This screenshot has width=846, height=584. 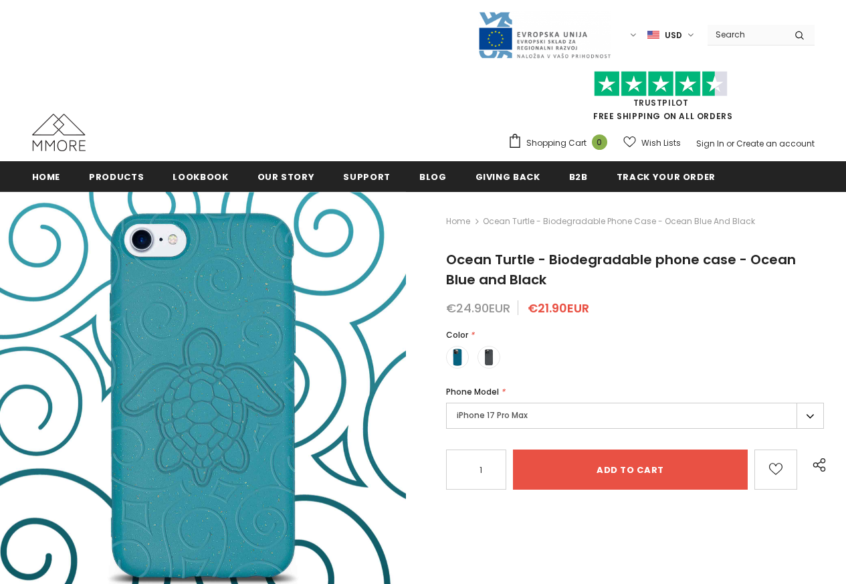 What do you see at coordinates (367, 176) in the screenshot?
I see `a: support` at bounding box center [367, 176].